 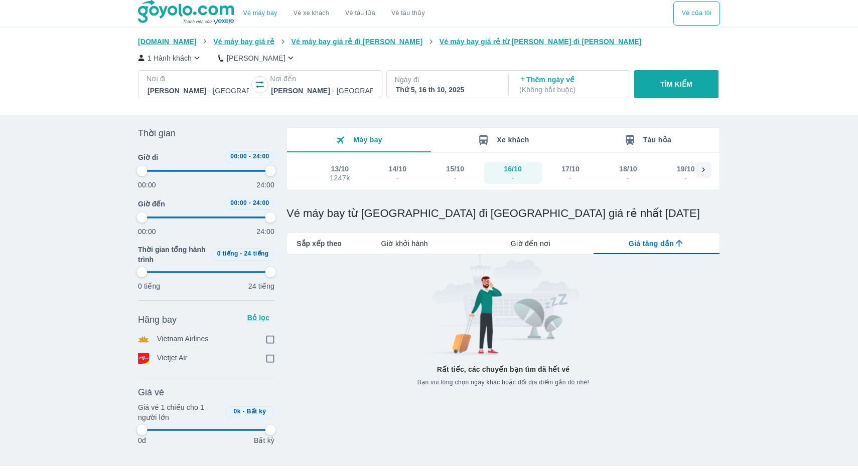 I want to click on p: Giá vé 1 chiều cho 1 người lớn, so click(x=180, y=413).